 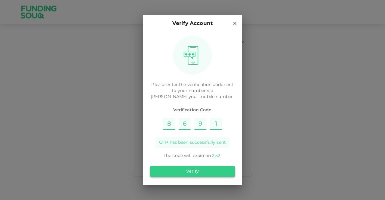 What do you see at coordinates (185, 124) in the screenshot?
I see `input: Please enter OTP character 2` at bounding box center [185, 124].